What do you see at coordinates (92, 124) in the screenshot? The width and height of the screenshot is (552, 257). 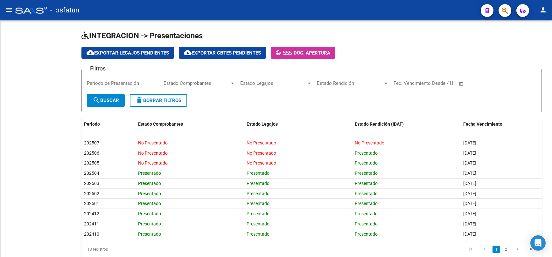 I see `span: Periodo` at bounding box center [92, 124].